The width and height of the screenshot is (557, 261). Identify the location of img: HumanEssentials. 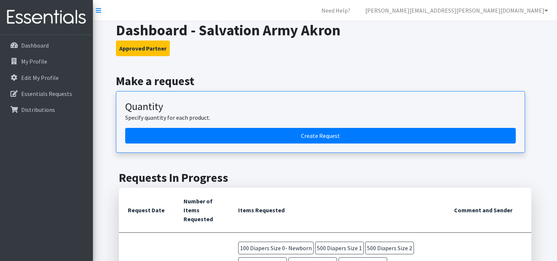
(46, 17).